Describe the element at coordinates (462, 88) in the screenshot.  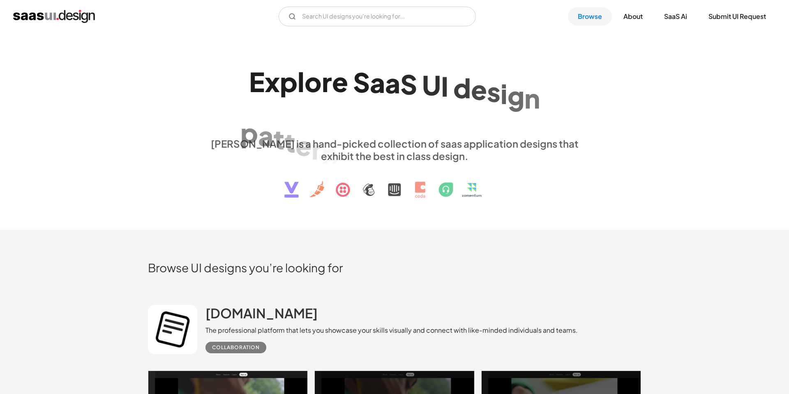
I see `div: d` at that location.